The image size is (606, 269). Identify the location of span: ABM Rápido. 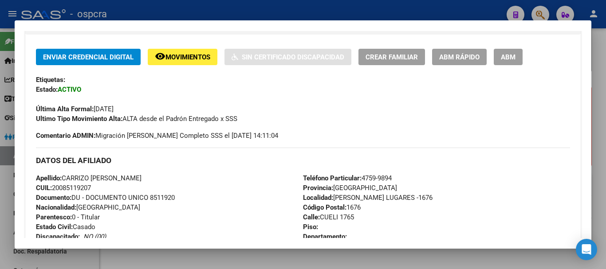
(459, 57).